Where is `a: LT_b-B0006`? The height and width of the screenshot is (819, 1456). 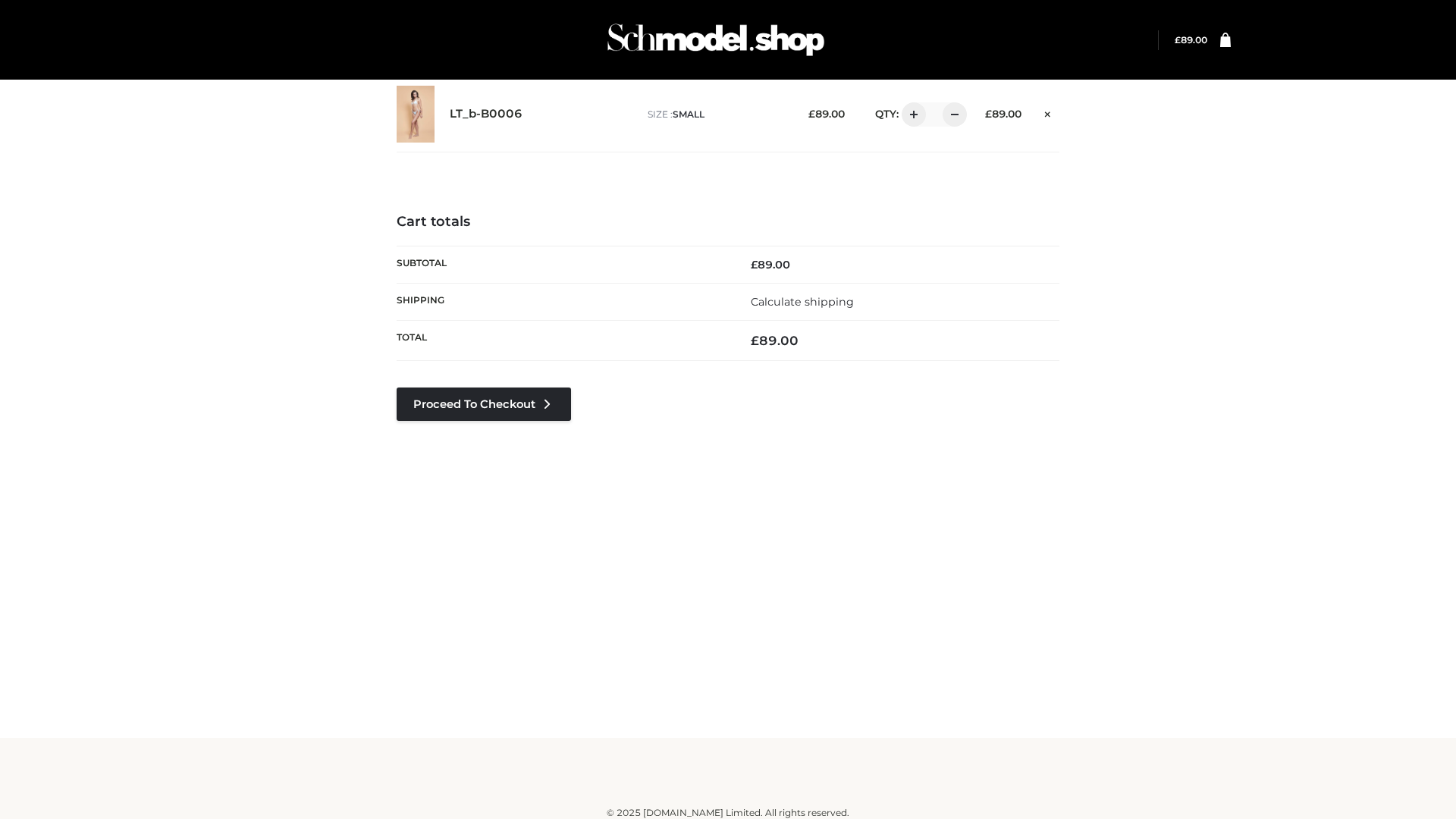 a: LT_b-B0006 is located at coordinates (486, 114).